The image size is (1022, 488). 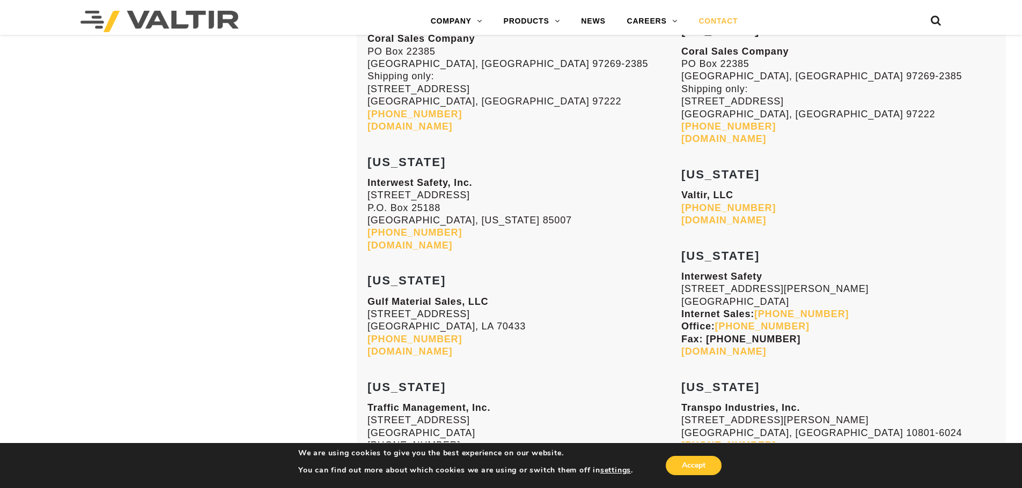 I want to click on p: You can find out more about which cookies we are using or switch them off in ., so click(x=465, y=471).